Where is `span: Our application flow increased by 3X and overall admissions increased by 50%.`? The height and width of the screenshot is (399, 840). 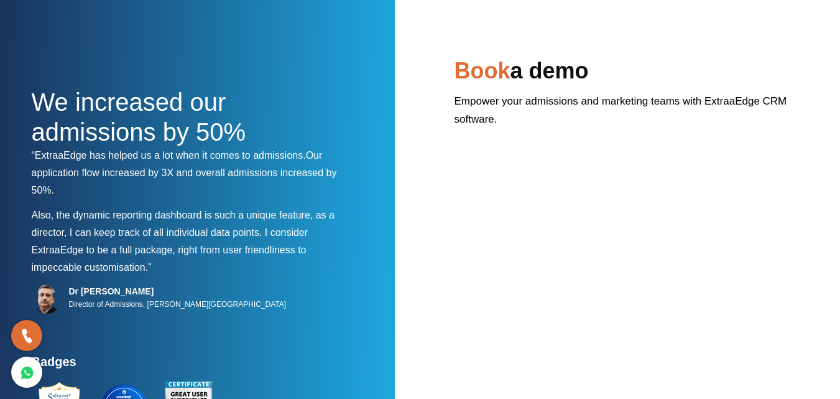 span: Our application flow increased by 3X and overall admissions increased by 50%. is located at coordinates (184, 172).